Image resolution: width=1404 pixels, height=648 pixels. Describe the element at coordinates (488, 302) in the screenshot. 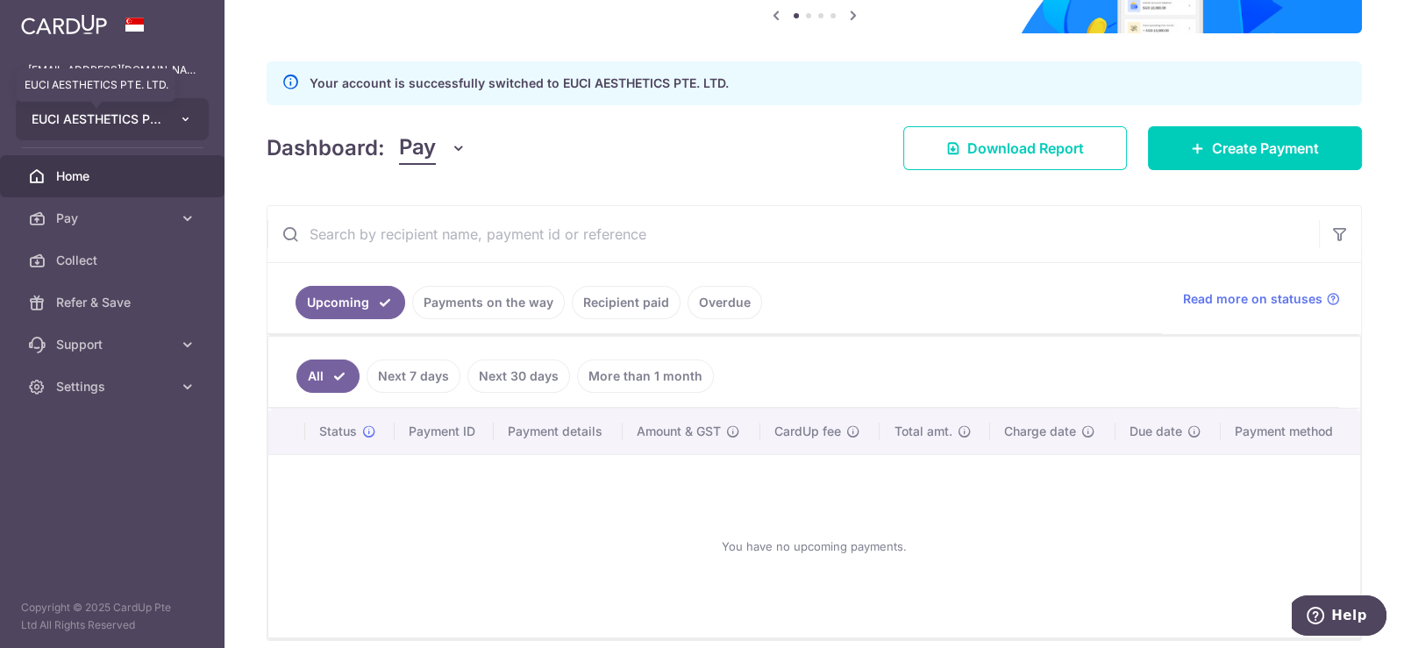

I see `a: Payments on the way` at that location.